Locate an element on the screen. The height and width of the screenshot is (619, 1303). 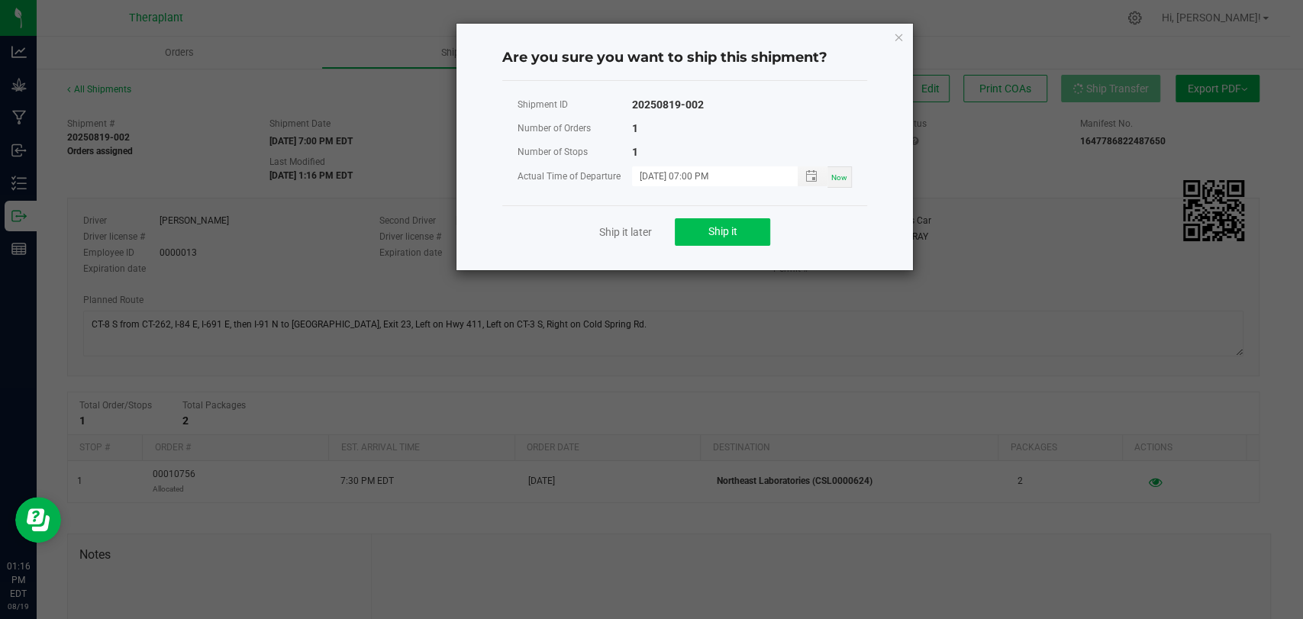
div: Number of Stops is located at coordinates (575, 152).